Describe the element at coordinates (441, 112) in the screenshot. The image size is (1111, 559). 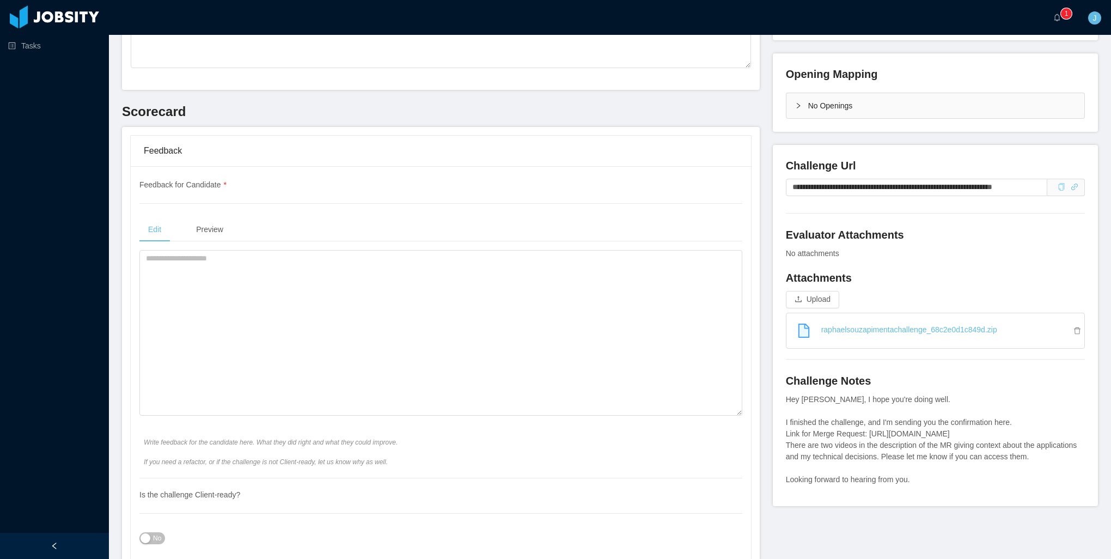
I see `h3: Scorecard` at that location.